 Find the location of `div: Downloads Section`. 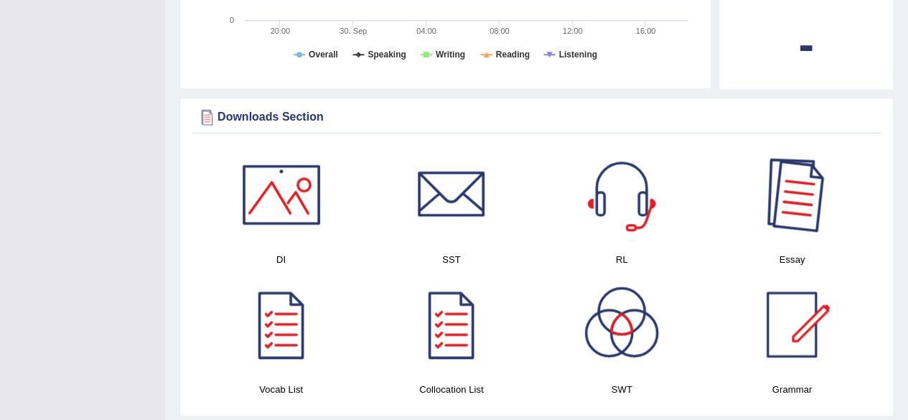

div: Downloads Section is located at coordinates (536, 117).